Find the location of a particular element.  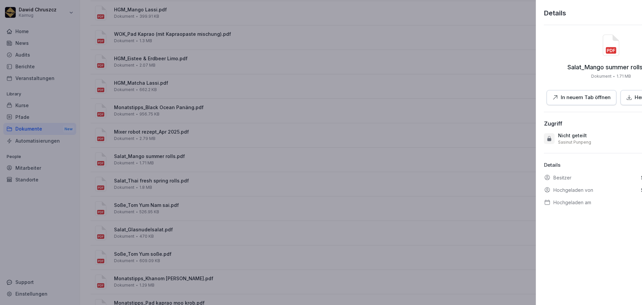

div: Zugriff is located at coordinates (553, 123).